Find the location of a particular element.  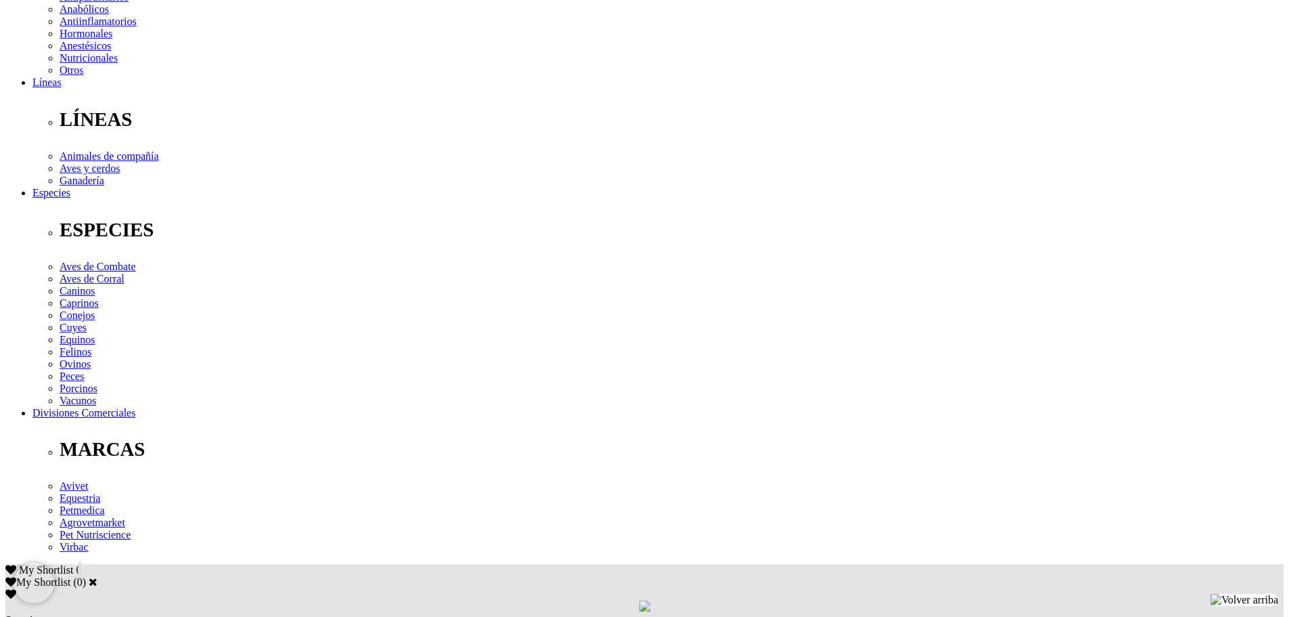

a: Antiinflamatorios is located at coordinates (98, 21).